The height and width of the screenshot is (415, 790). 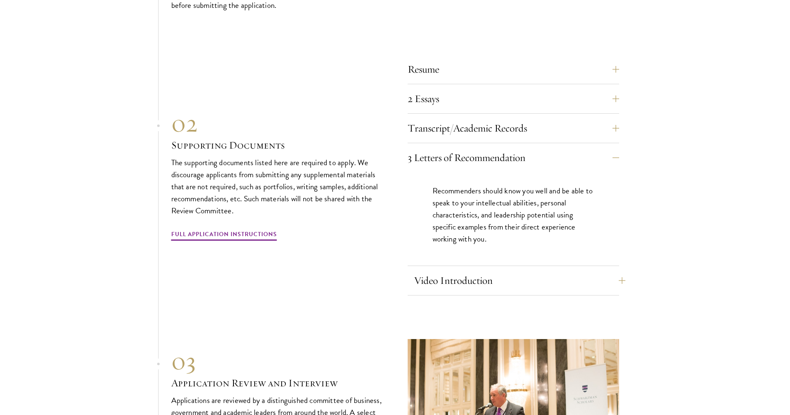 What do you see at coordinates (277, 383) in the screenshot?
I see `h3: Application Review and Interview` at bounding box center [277, 383].